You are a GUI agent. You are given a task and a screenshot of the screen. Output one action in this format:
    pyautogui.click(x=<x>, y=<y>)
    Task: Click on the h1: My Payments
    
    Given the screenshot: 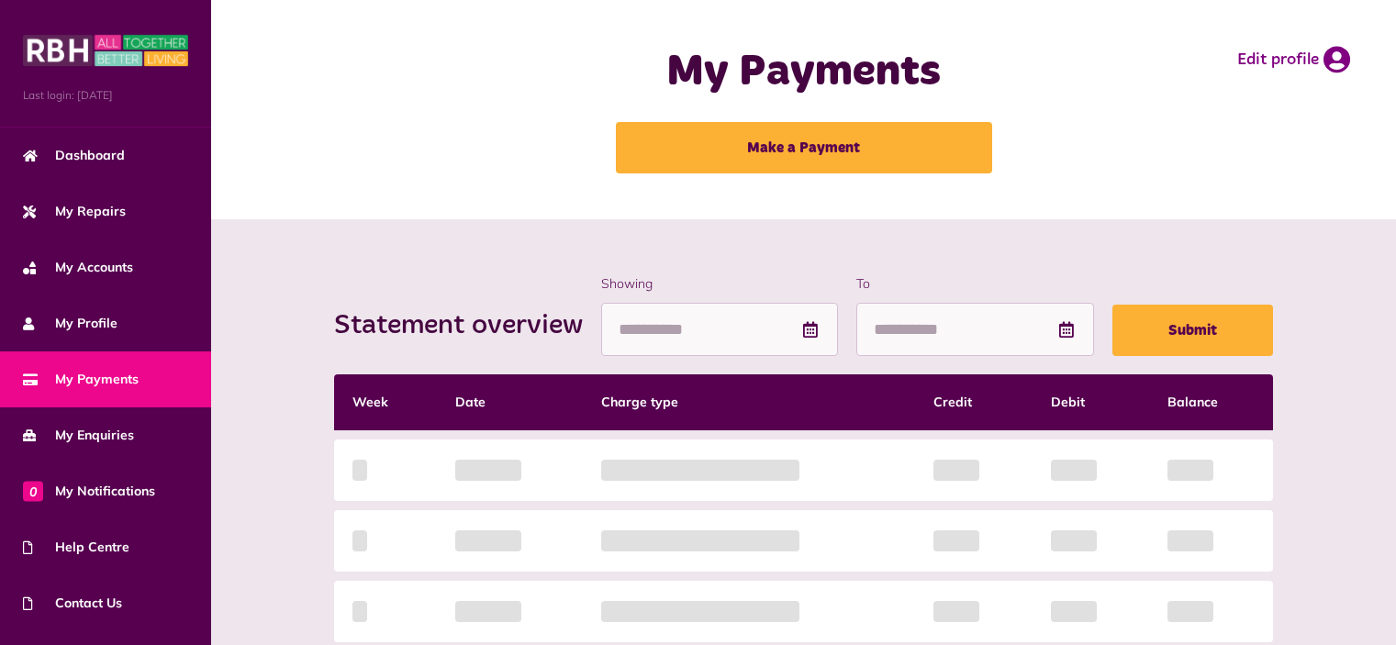 What is the action you would take?
    pyautogui.click(x=804, y=73)
    